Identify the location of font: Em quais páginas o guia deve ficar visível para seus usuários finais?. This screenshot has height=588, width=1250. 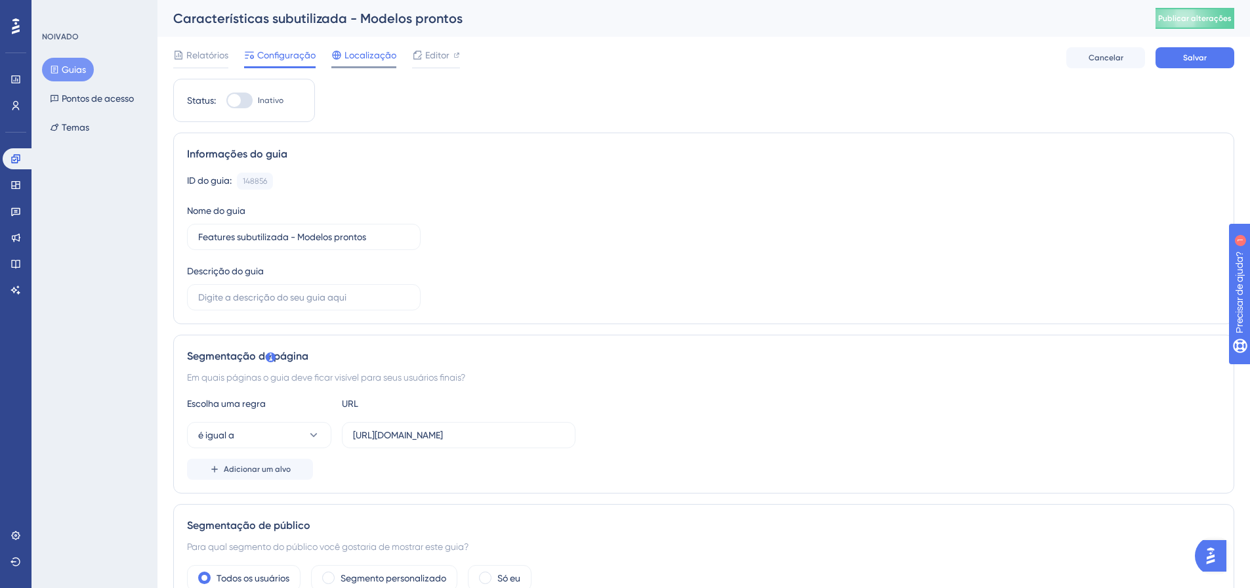
(326, 377).